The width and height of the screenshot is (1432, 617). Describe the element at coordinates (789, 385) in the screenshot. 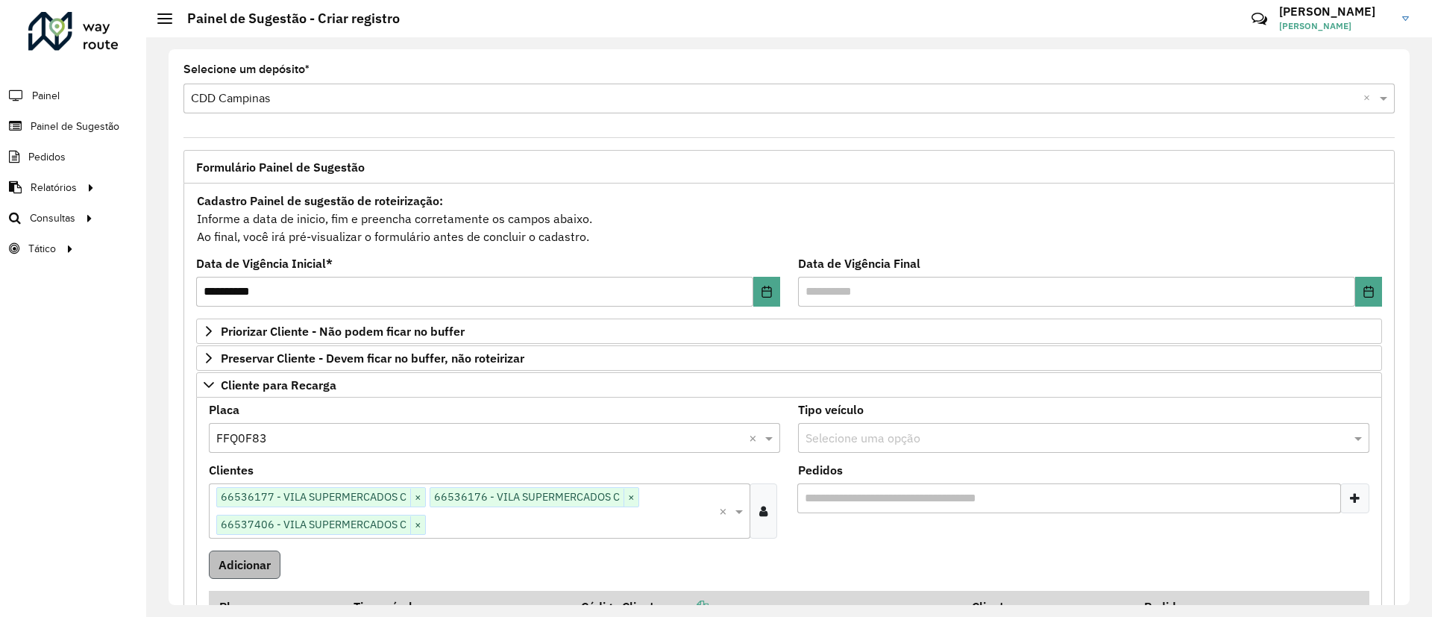

I see `a: Cliente para Recarga` at that location.